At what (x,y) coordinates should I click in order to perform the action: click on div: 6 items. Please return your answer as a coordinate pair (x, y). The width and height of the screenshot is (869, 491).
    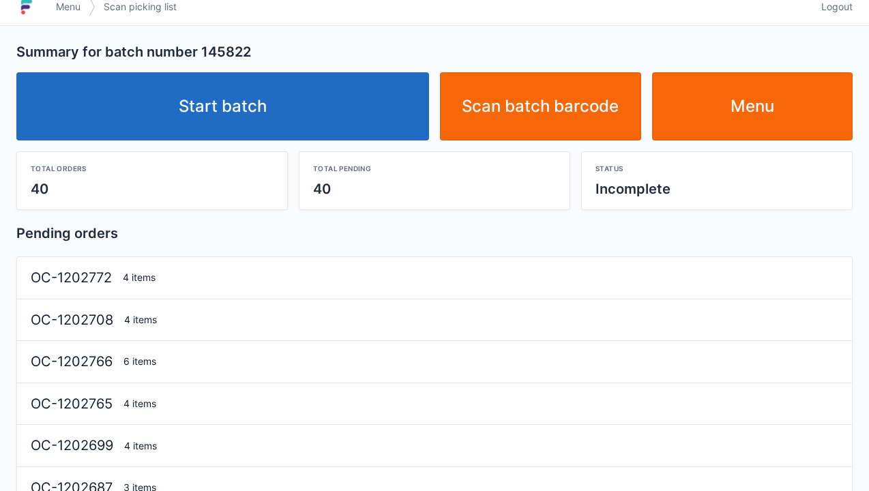
    Looking at the image, I should click on (481, 362).